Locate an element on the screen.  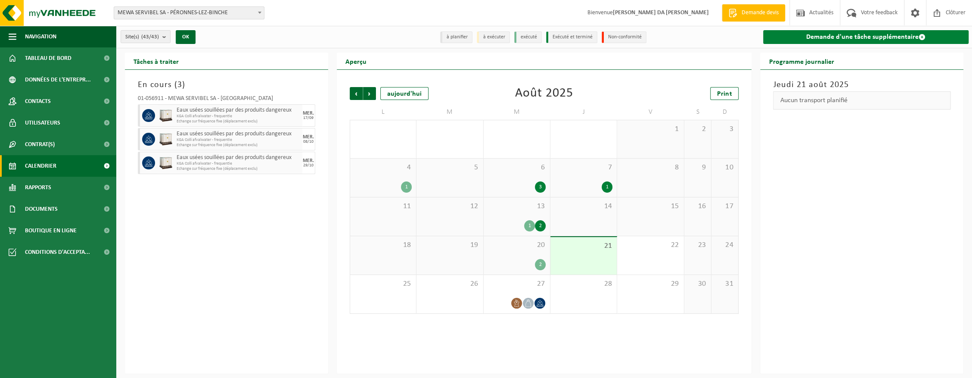
count: (43/43) is located at coordinates (150, 37).